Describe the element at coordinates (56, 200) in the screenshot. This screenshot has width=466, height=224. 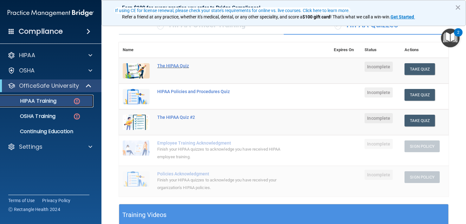
I see `a: Privacy Policy` at that location.